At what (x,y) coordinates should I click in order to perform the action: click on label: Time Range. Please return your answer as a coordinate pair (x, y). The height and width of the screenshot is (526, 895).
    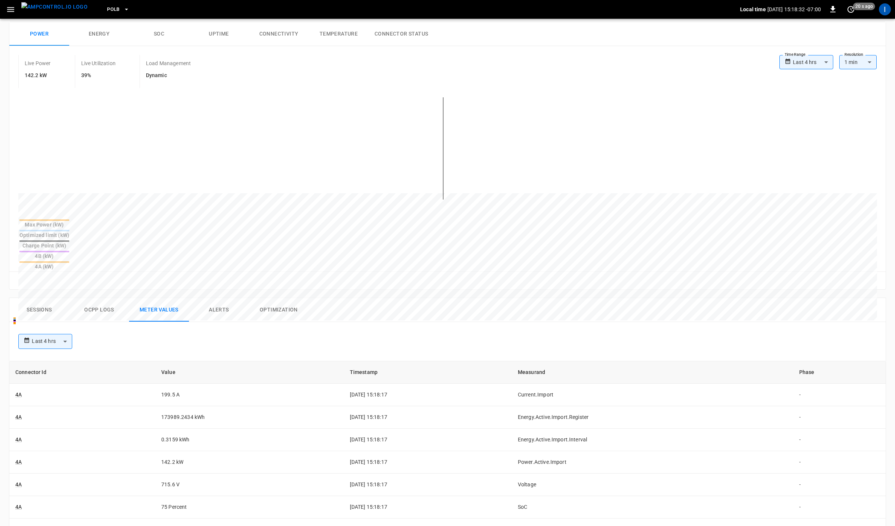
    Looking at the image, I should click on (796, 55).